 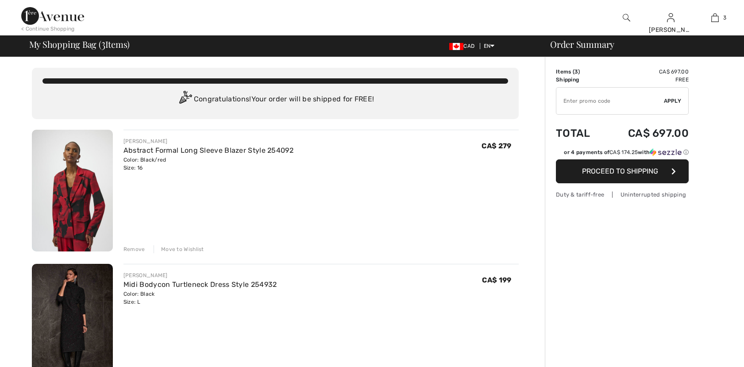 What do you see at coordinates (200, 298) in the screenshot?
I see `div: Color: Black Size: L` at bounding box center [200, 298].